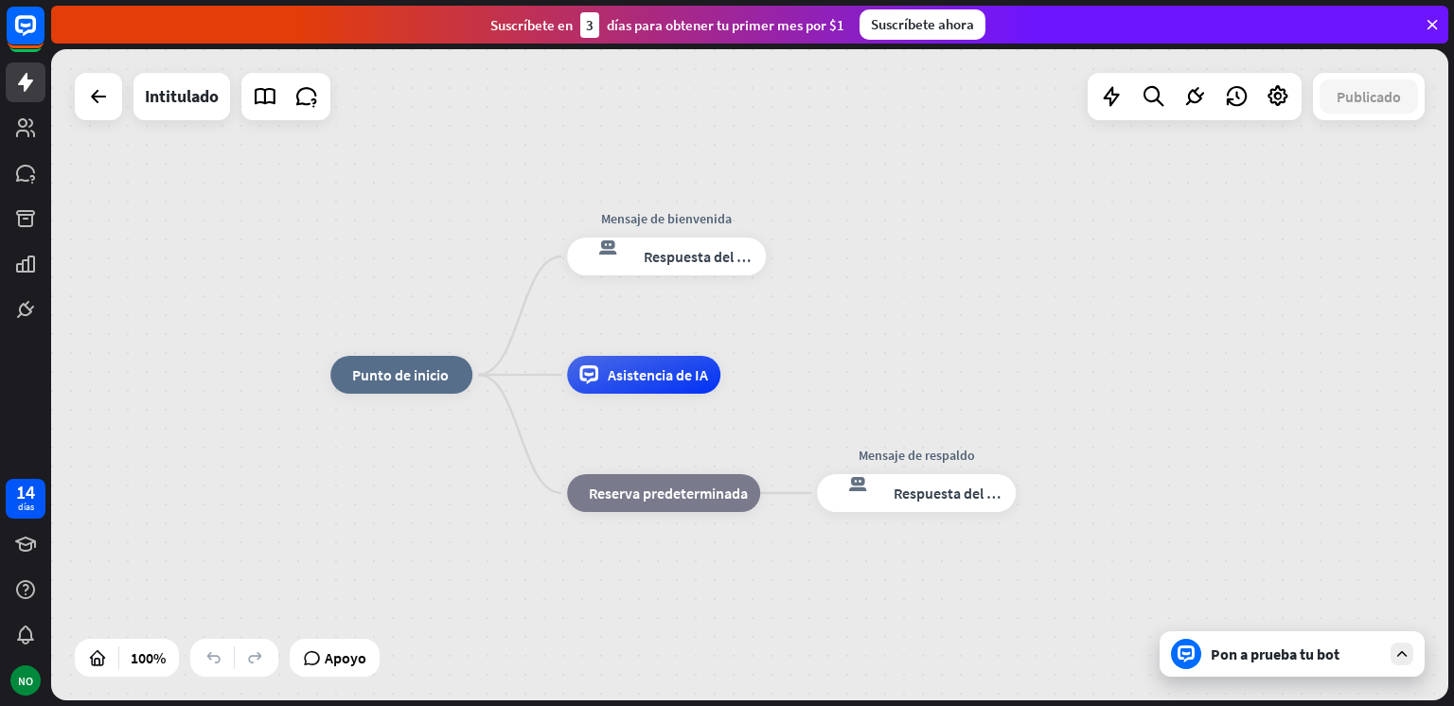 The image size is (1454, 706). Describe the element at coordinates (26, 491) in the screenshot. I see `font: 14` at that location.